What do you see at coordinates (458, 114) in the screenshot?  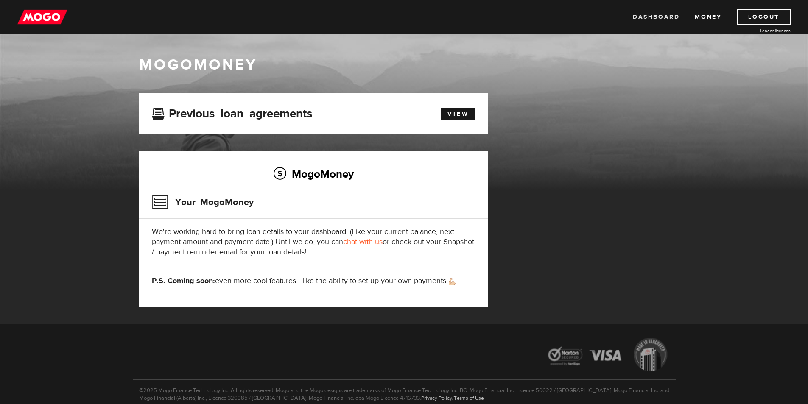 I see `a: View` at bounding box center [458, 114].